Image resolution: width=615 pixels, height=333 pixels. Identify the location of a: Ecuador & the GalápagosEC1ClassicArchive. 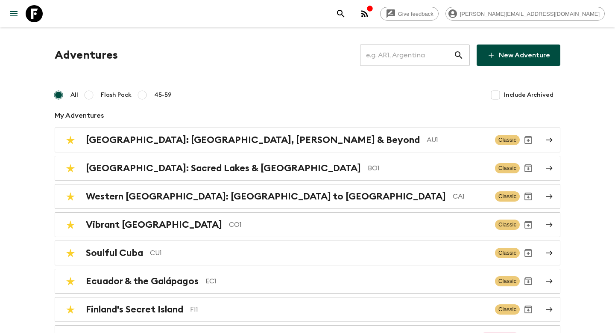
(308, 281).